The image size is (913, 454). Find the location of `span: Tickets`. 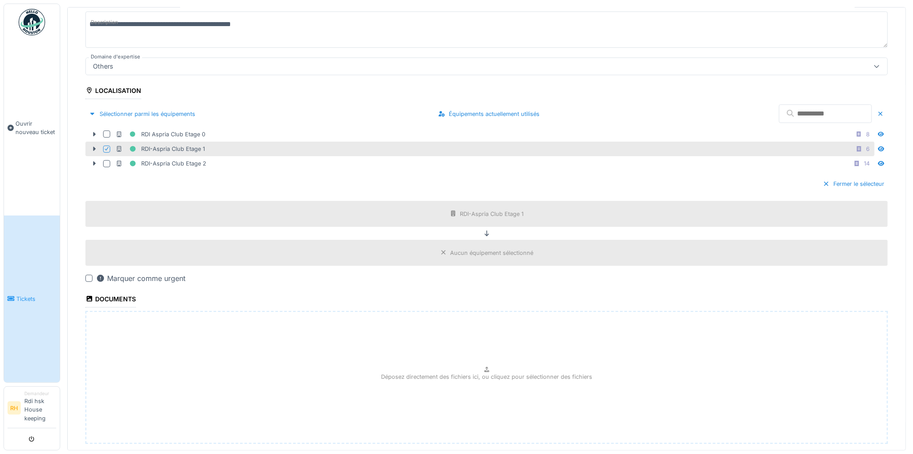

span: Tickets is located at coordinates (36, 299).